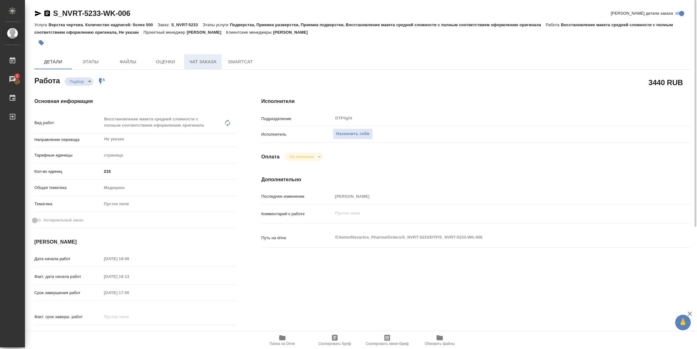 This screenshot has height=349, width=697. What do you see at coordinates (282, 341) in the screenshot?
I see `button: Папка на Drive` at bounding box center [282, 341].